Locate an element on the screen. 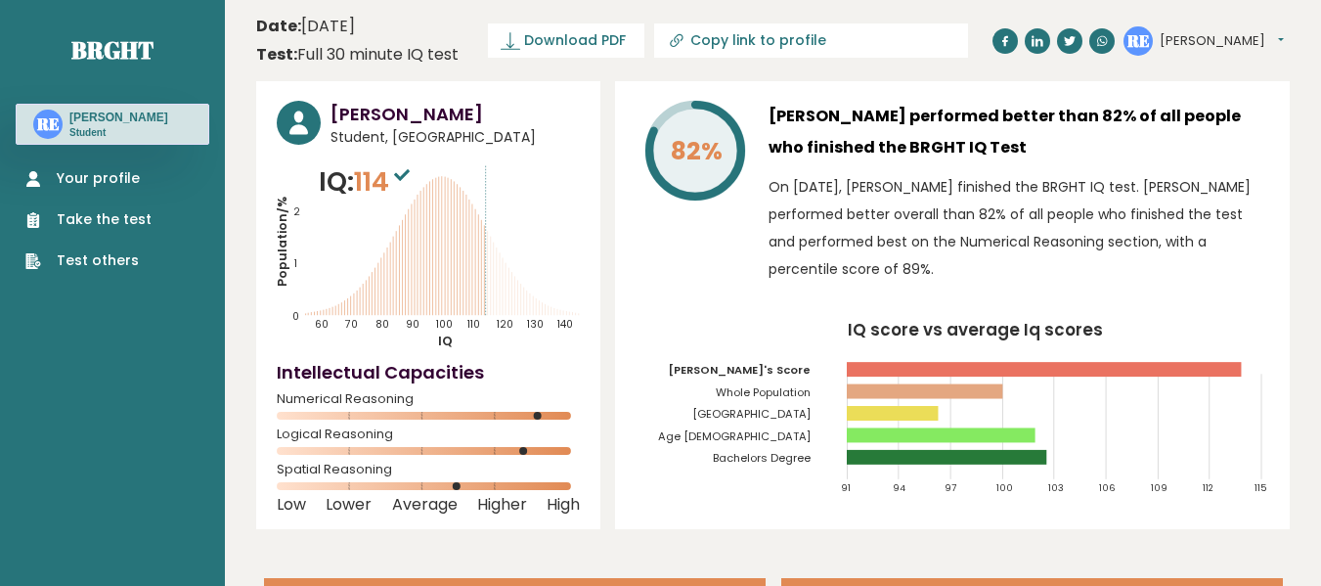  tspan: 80 is located at coordinates (383, 324).